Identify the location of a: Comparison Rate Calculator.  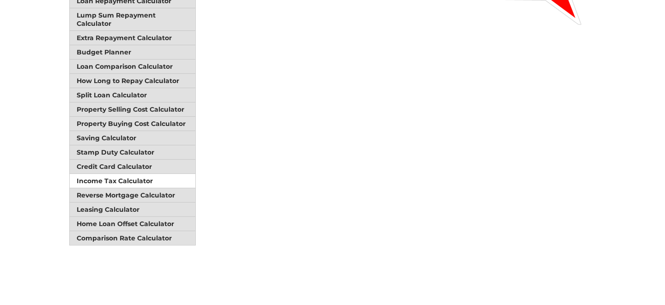
(133, 238).